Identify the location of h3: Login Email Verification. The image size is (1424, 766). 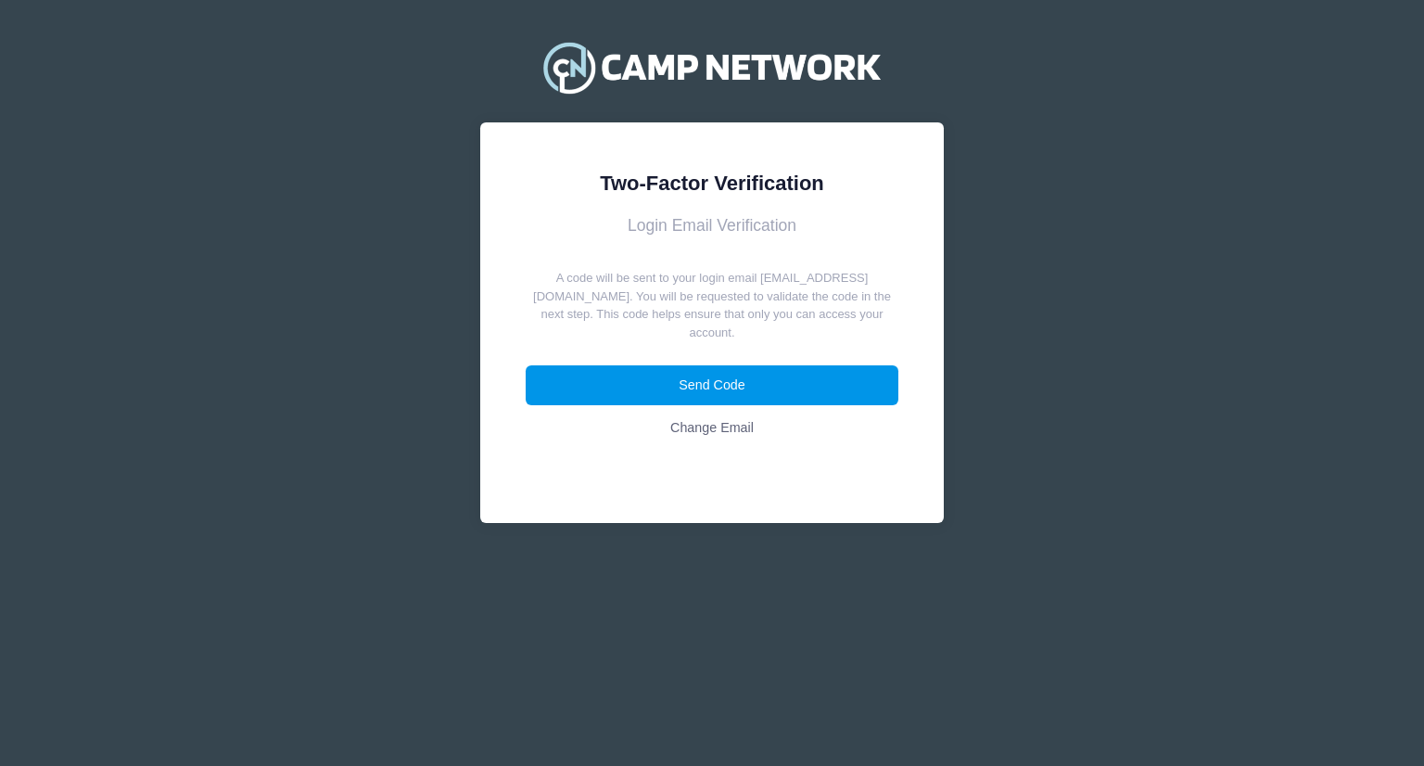
(712, 225).